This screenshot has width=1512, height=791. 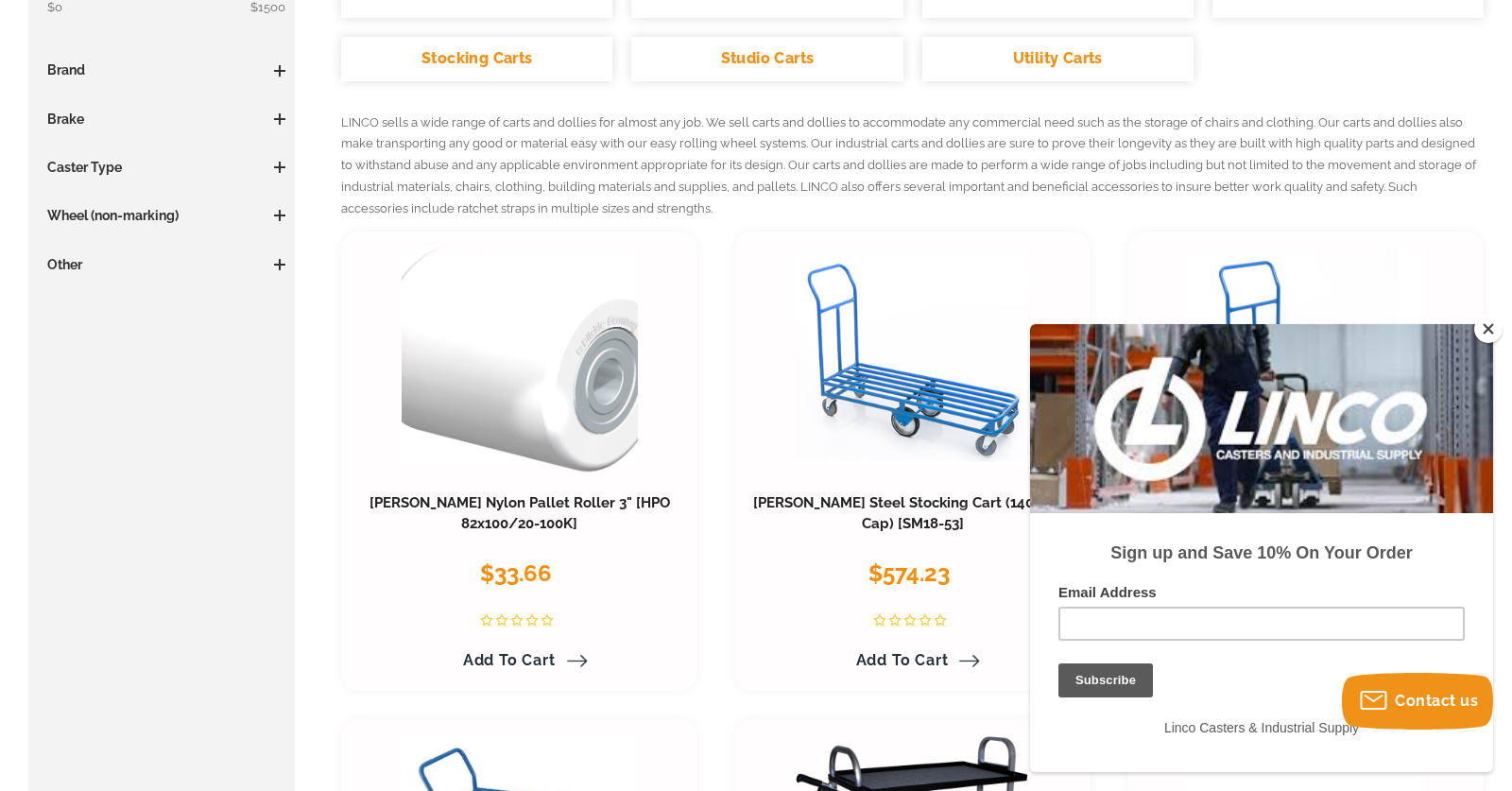 I want to click on span: Linco Casters & Industrial Supply, so click(x=231, y=404).